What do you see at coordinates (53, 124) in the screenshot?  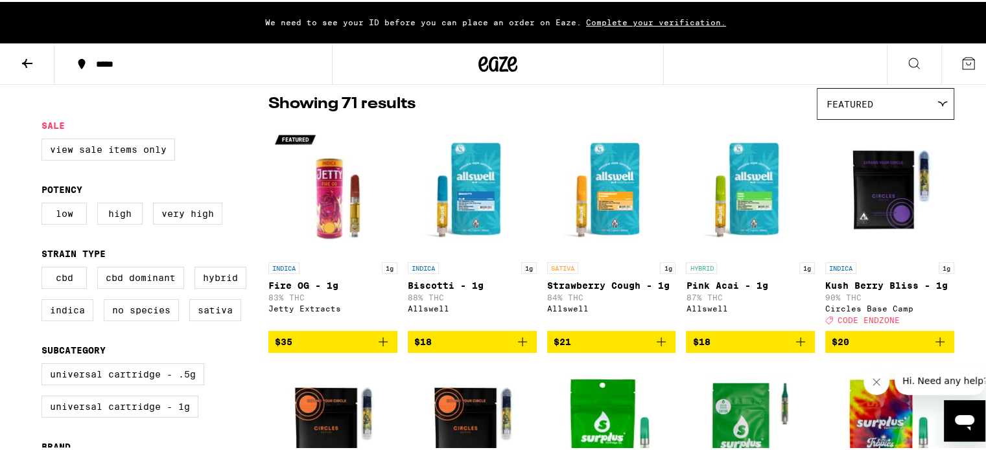 I see `legend: Sale` at bounding box center [53, 124].